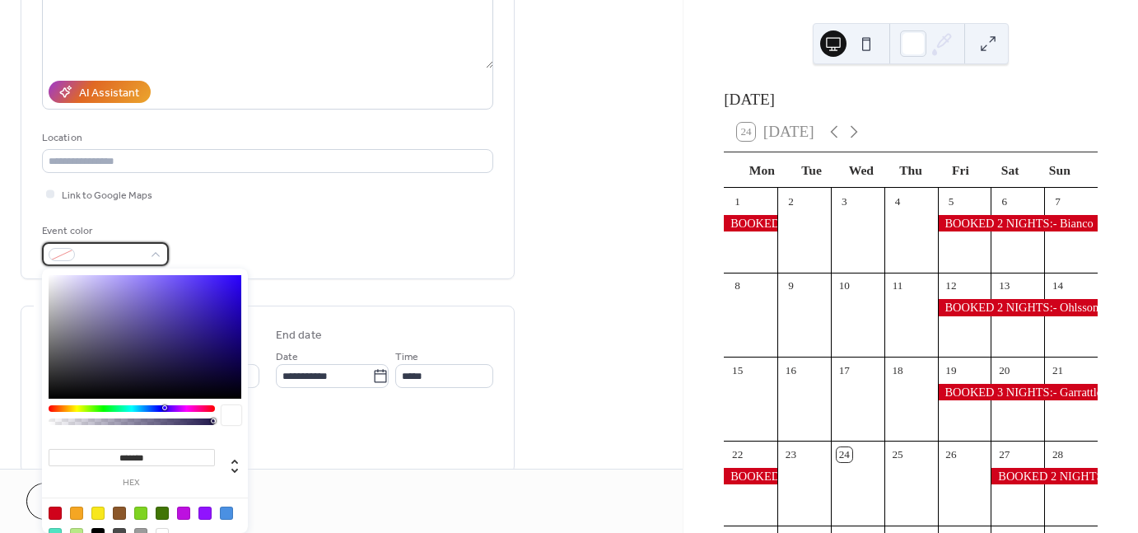 Image resolution: width=1138 pixels, height=533 pixels. What do you see at coordinates (898, 455) in the screenshot?
I see `div: 25` at bounding box center [898, 455].